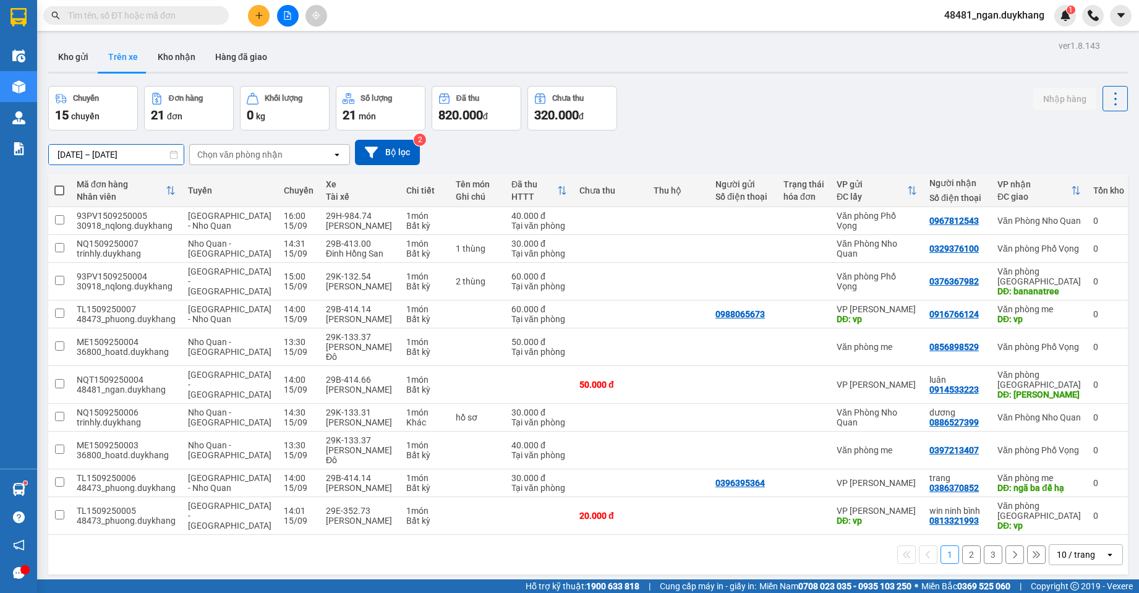 The height and width of the screenshot is (593, 1139). Describe the element at coordinates (241, 57) in the screenshot. I see `button: Hàng đã giao` at that location.